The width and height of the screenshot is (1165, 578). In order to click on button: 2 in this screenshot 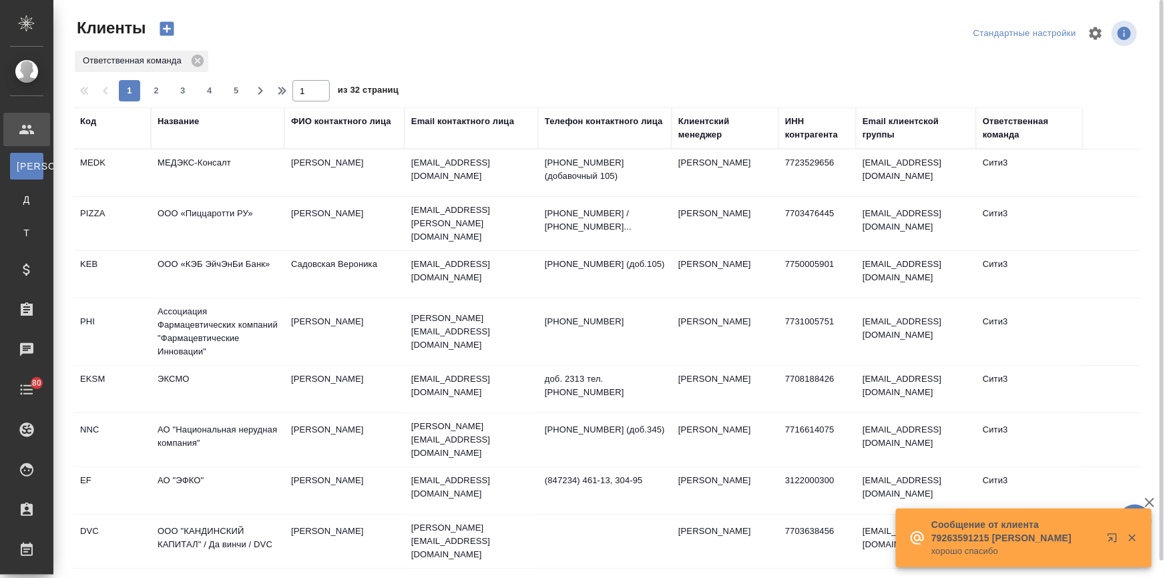, I will do `click(156, 91)`.